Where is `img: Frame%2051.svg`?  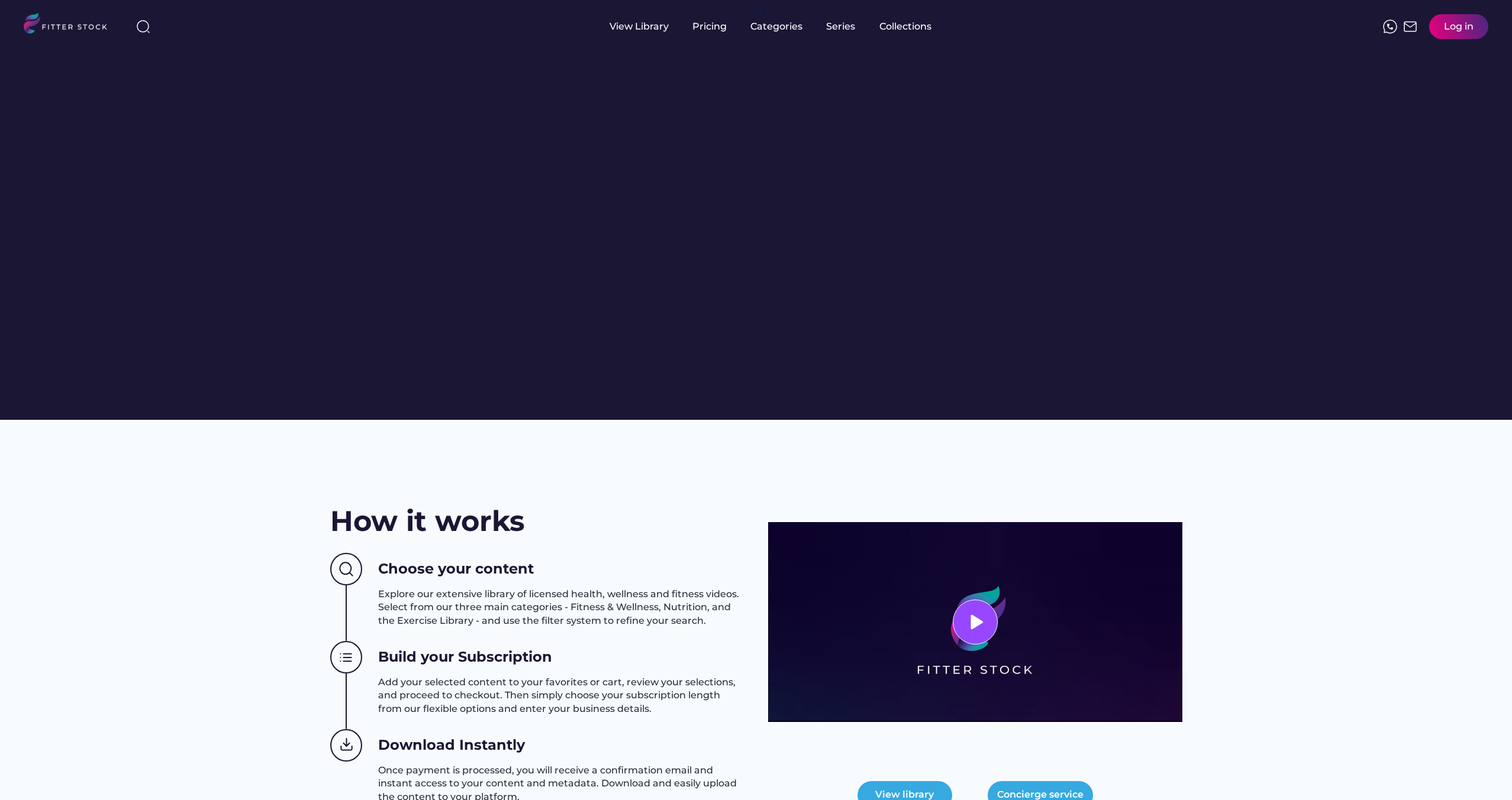
img: Frame%2051.svg is located at coordinates (1410, 27).